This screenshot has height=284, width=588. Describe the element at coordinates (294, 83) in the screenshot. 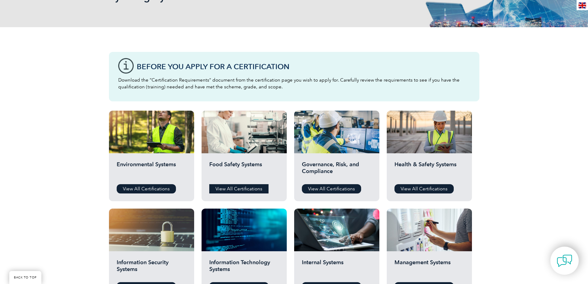

I see `p: Download the “Certification Requirements” document from the certification page you wish to apply ...` at that location.